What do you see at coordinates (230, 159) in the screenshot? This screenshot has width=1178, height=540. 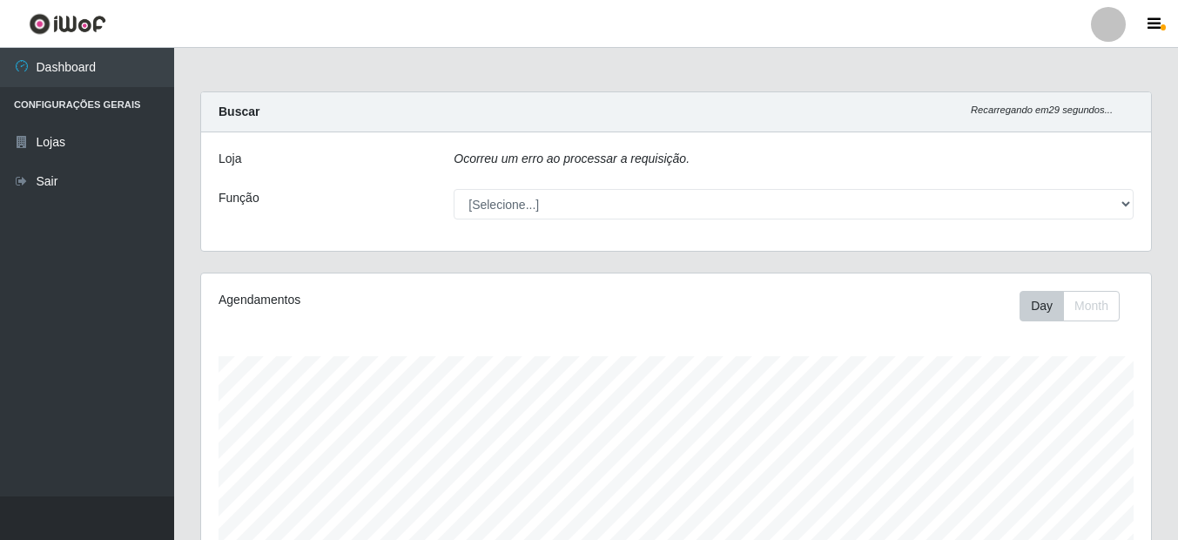 I see `label: Loja` at bounding box center [230, 159].